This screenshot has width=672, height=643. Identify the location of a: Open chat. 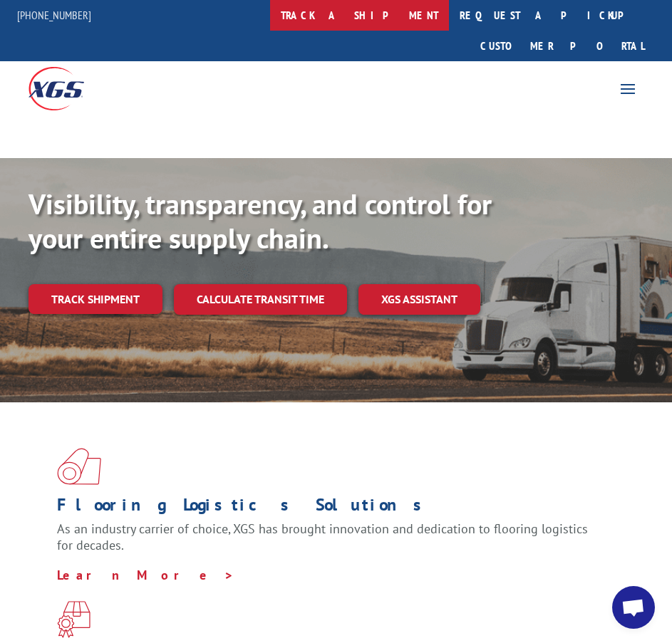
(633, 608).